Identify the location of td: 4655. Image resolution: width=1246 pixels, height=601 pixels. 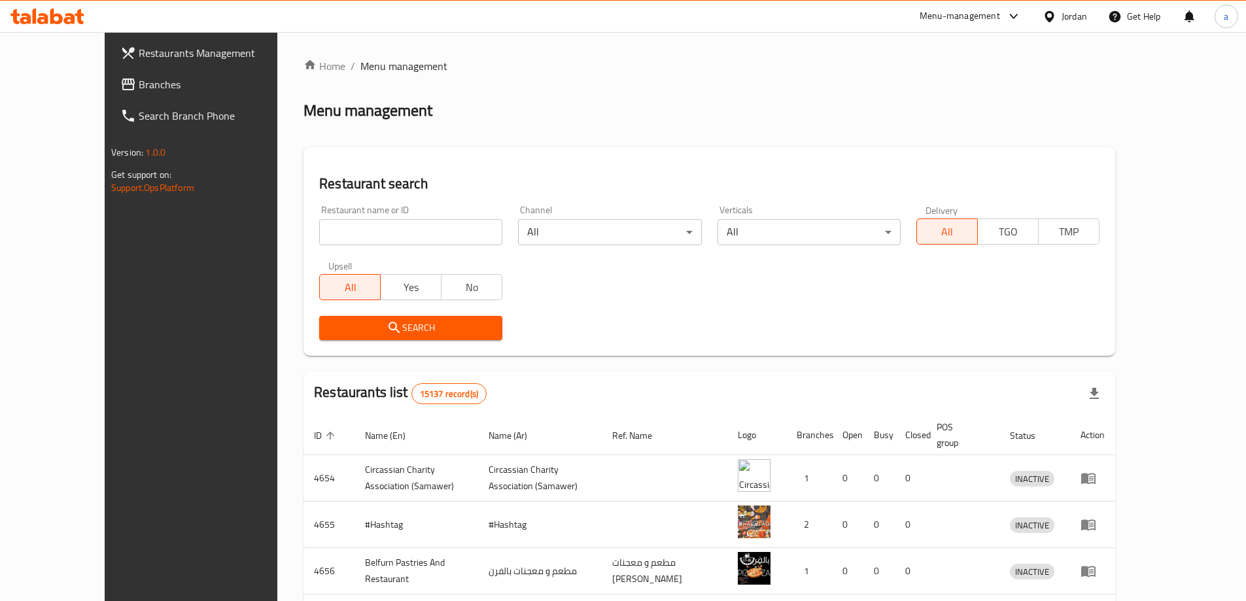
(329, 525).